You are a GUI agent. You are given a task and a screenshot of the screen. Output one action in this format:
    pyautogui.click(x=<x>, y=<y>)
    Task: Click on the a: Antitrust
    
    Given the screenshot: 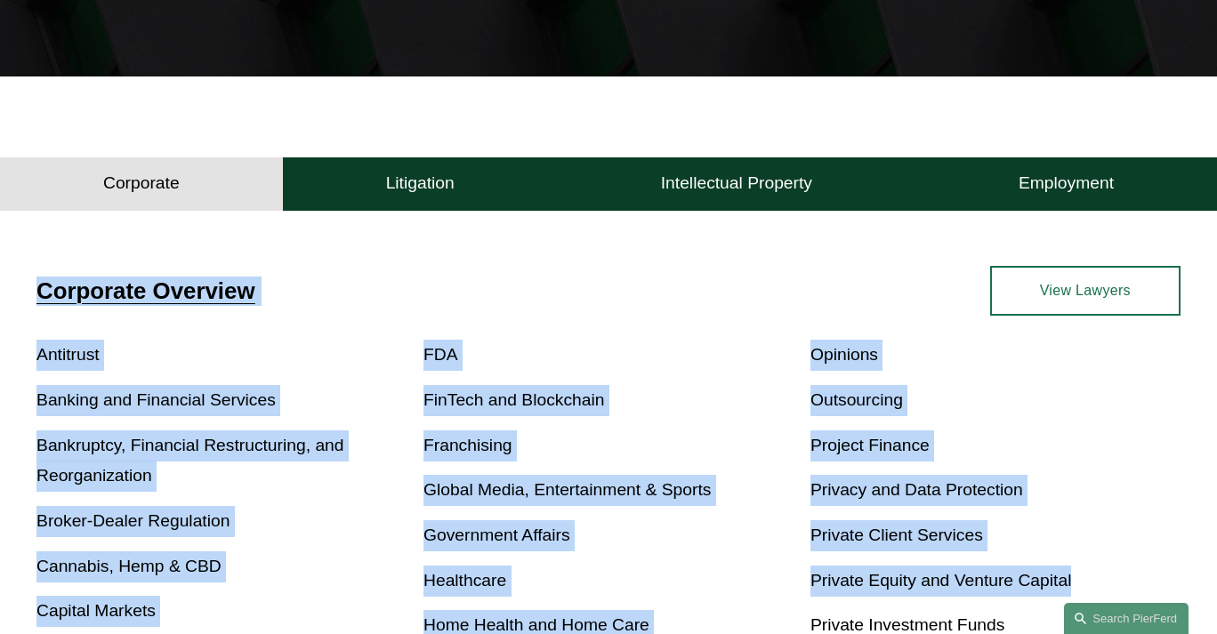 What is the action you would take?
    pyautogui.click(x=68, y=354)
    